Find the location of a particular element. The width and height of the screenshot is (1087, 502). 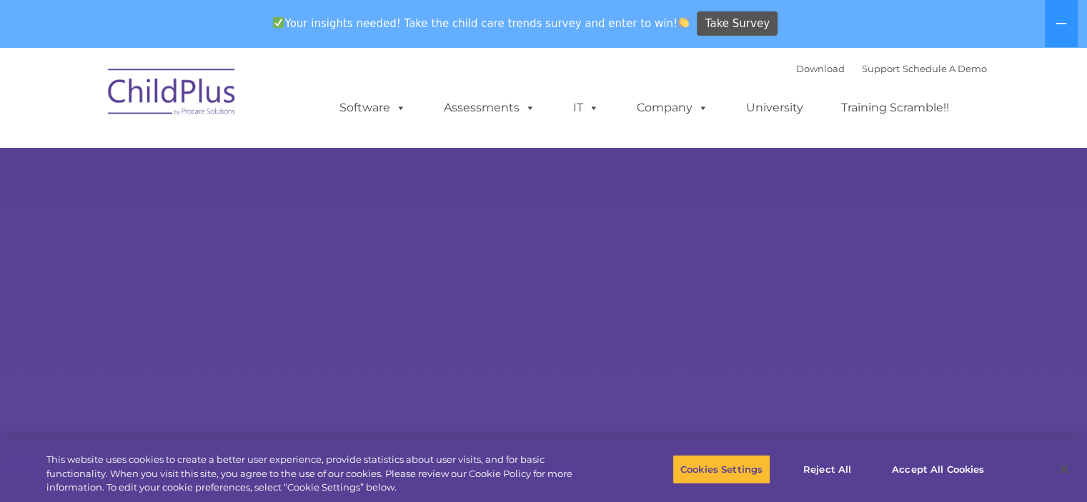

a: Software is located at coordinates (372, 108).